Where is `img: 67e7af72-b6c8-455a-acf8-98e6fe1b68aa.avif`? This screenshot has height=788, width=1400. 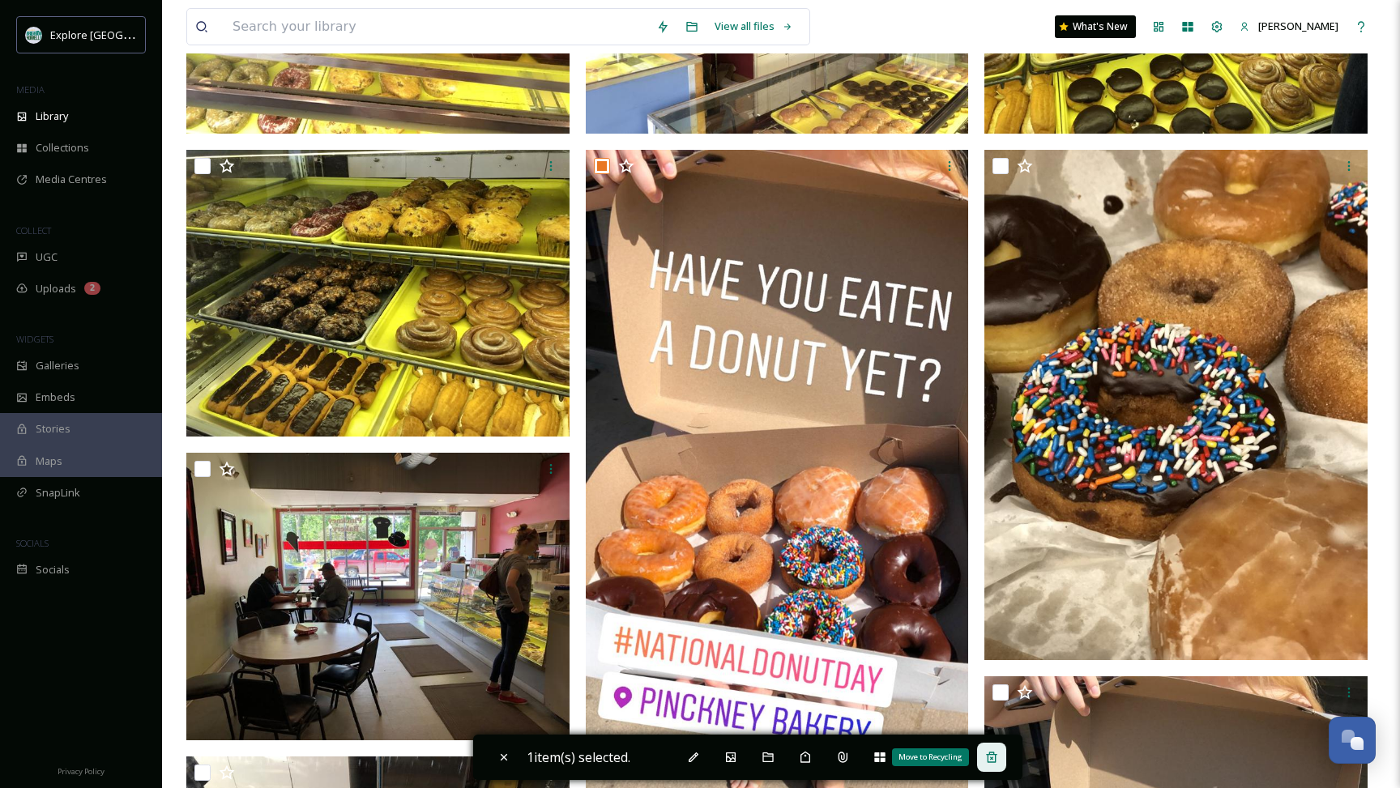
img: 67e7af72-b6c8-455a-acf8-98e6fe1b68aa.avif is located at coordinates (34, 35).